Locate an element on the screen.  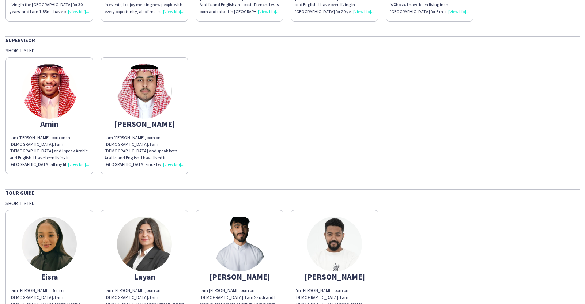
img: thumb-6685c4c58ca4a.jpeg is located at coordinates (144, 244).